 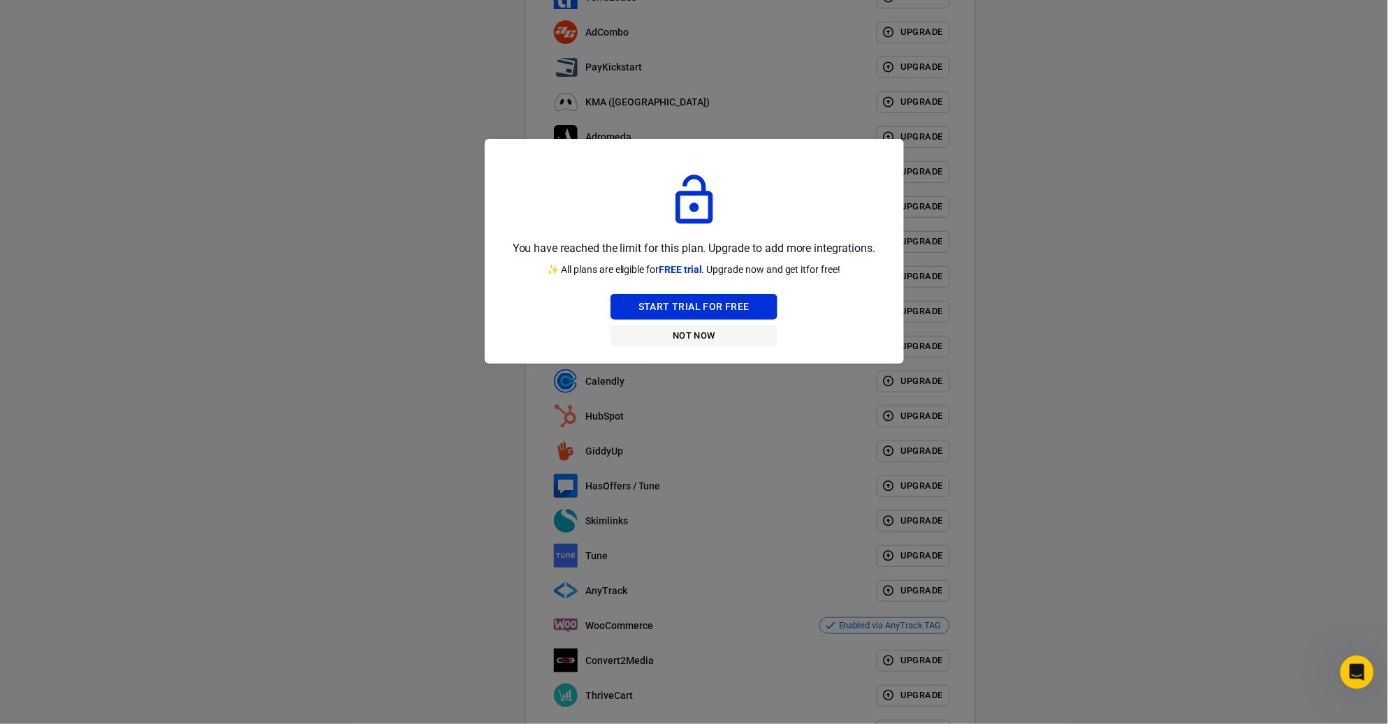 What do you see at coordinates (694, 249) in the screenshot?
I see `p: You have reached the limit for this plan. Upgrade to add more integrations.` at bounding box center [694, 249].